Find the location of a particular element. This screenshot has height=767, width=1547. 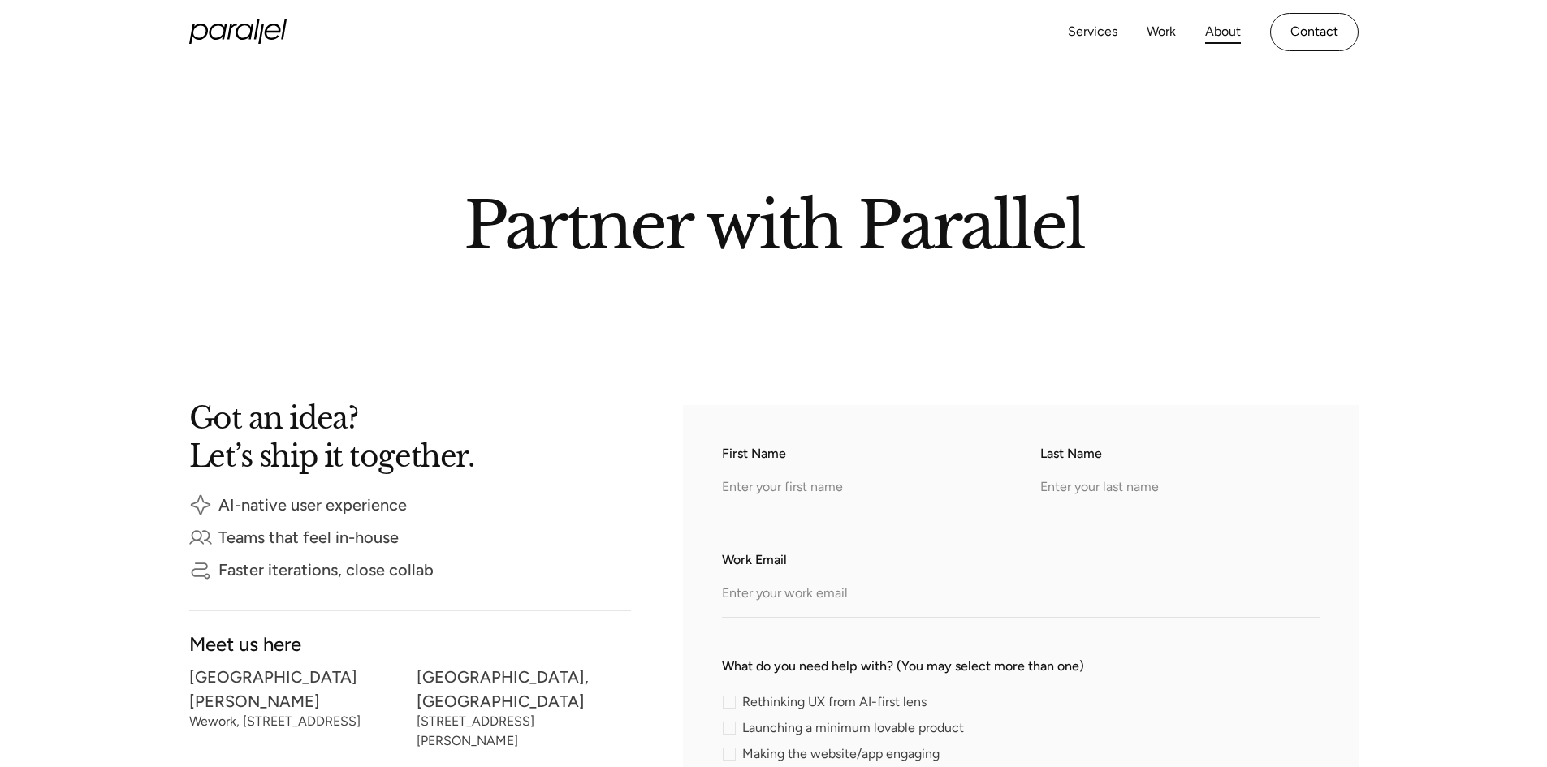

label: Work Email is located at coordinates (1021, 560).